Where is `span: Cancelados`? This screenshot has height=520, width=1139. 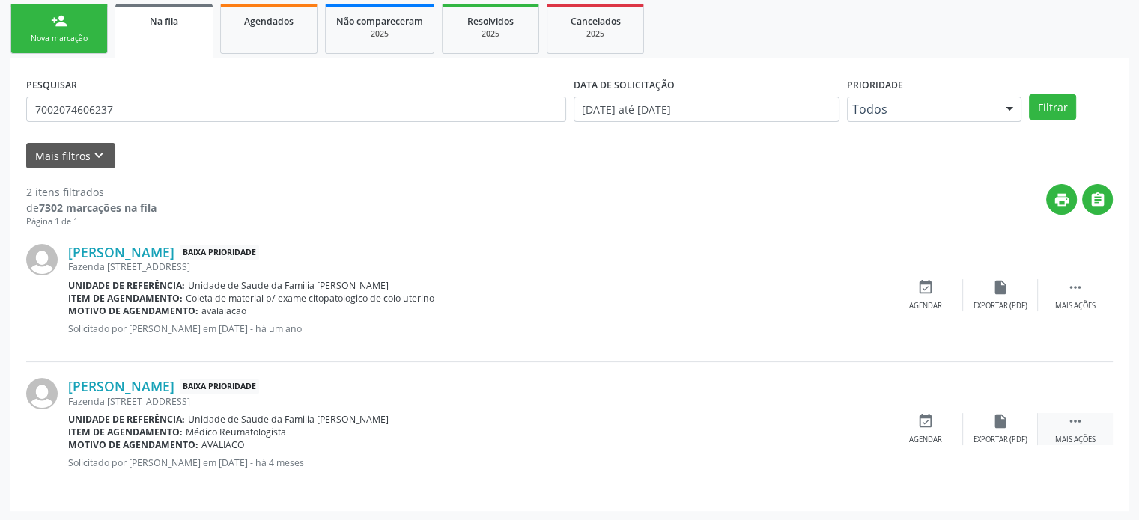 span: Cancelados is located at coordinates (595, 21).